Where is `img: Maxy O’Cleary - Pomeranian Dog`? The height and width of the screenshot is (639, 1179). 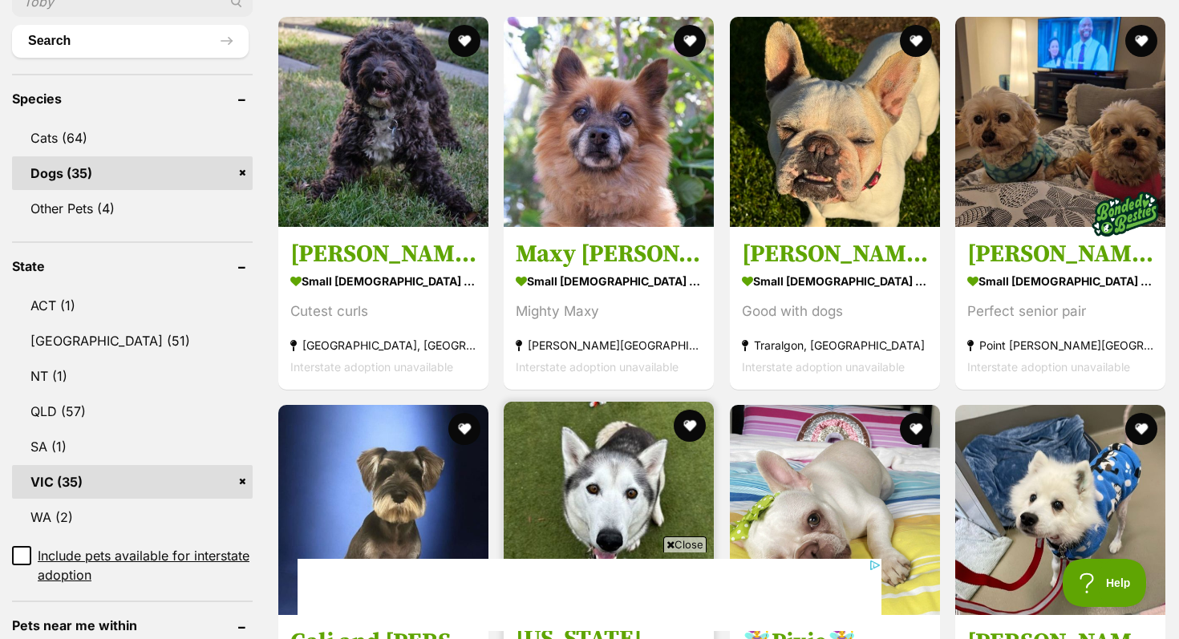
img: Maxy O’Cleary - Pomeranian Dog is located at coordinates (609, 122).